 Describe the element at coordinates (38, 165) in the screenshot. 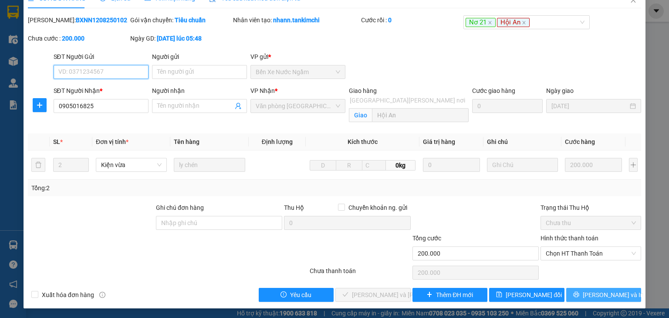

I see `button: delete` at that location.